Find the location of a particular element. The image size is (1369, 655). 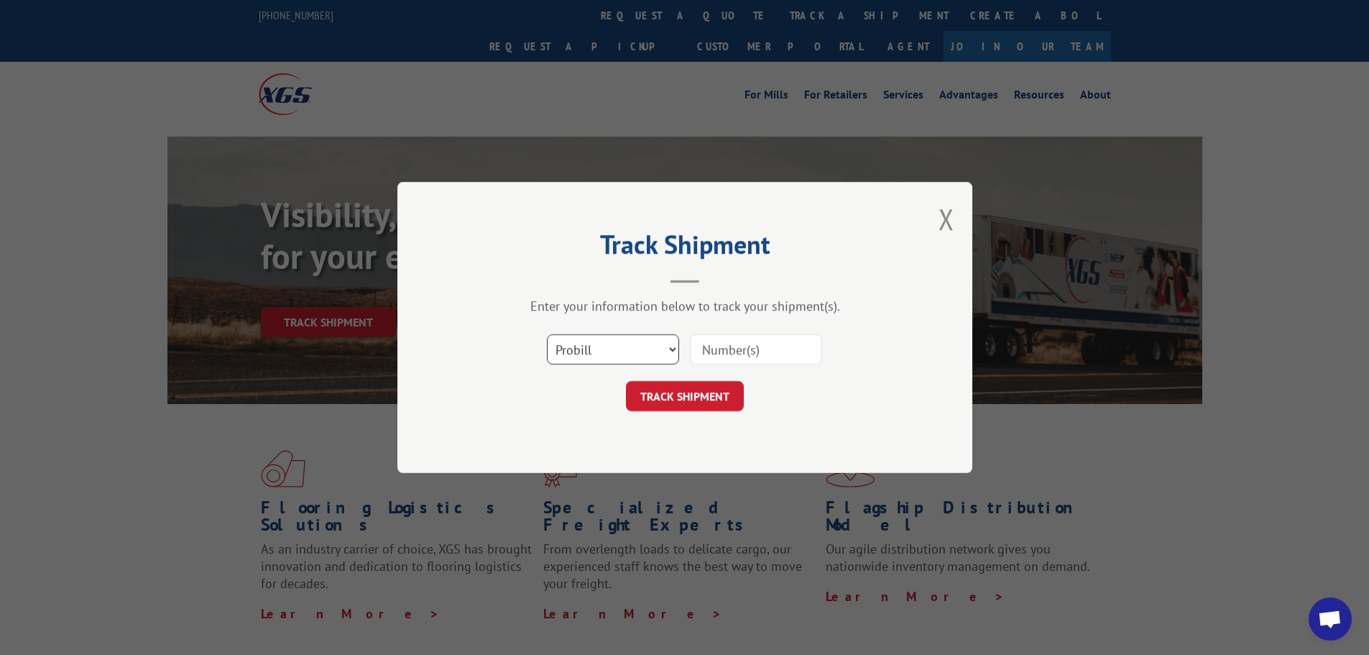

h2: Track Shipment is located at coordinates (685, 248).